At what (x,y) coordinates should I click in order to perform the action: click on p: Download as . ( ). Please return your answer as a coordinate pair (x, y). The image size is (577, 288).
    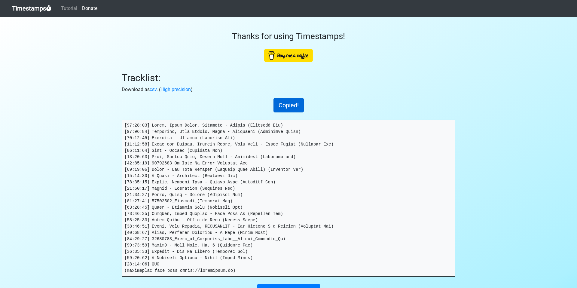
    Looking at the image, I should click on (289, 90).